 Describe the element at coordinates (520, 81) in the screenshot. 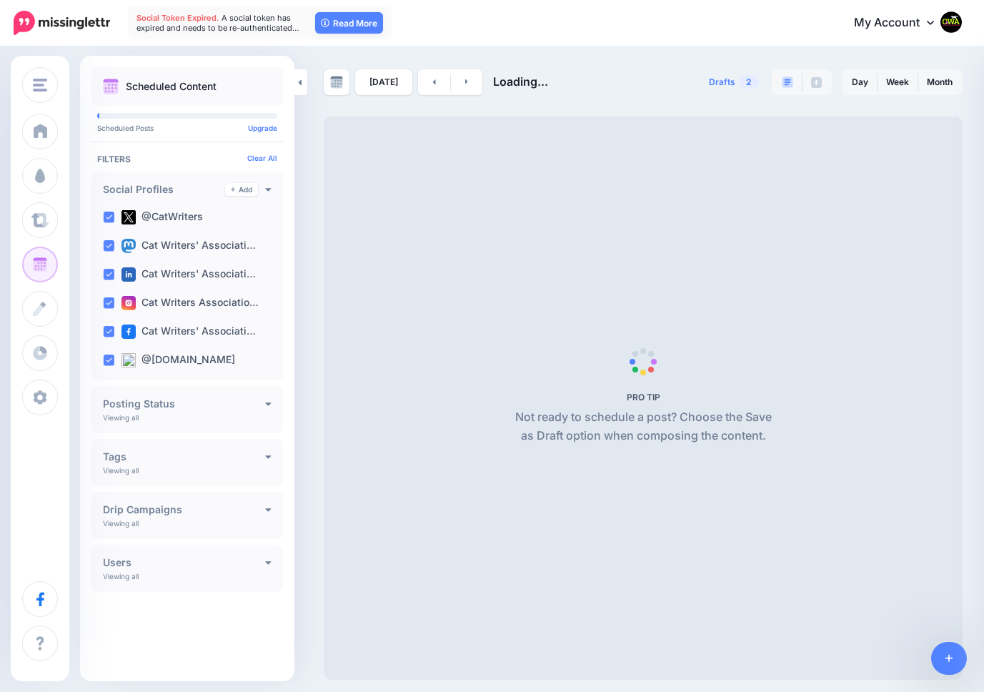

I see `span: Loading...` at that location.